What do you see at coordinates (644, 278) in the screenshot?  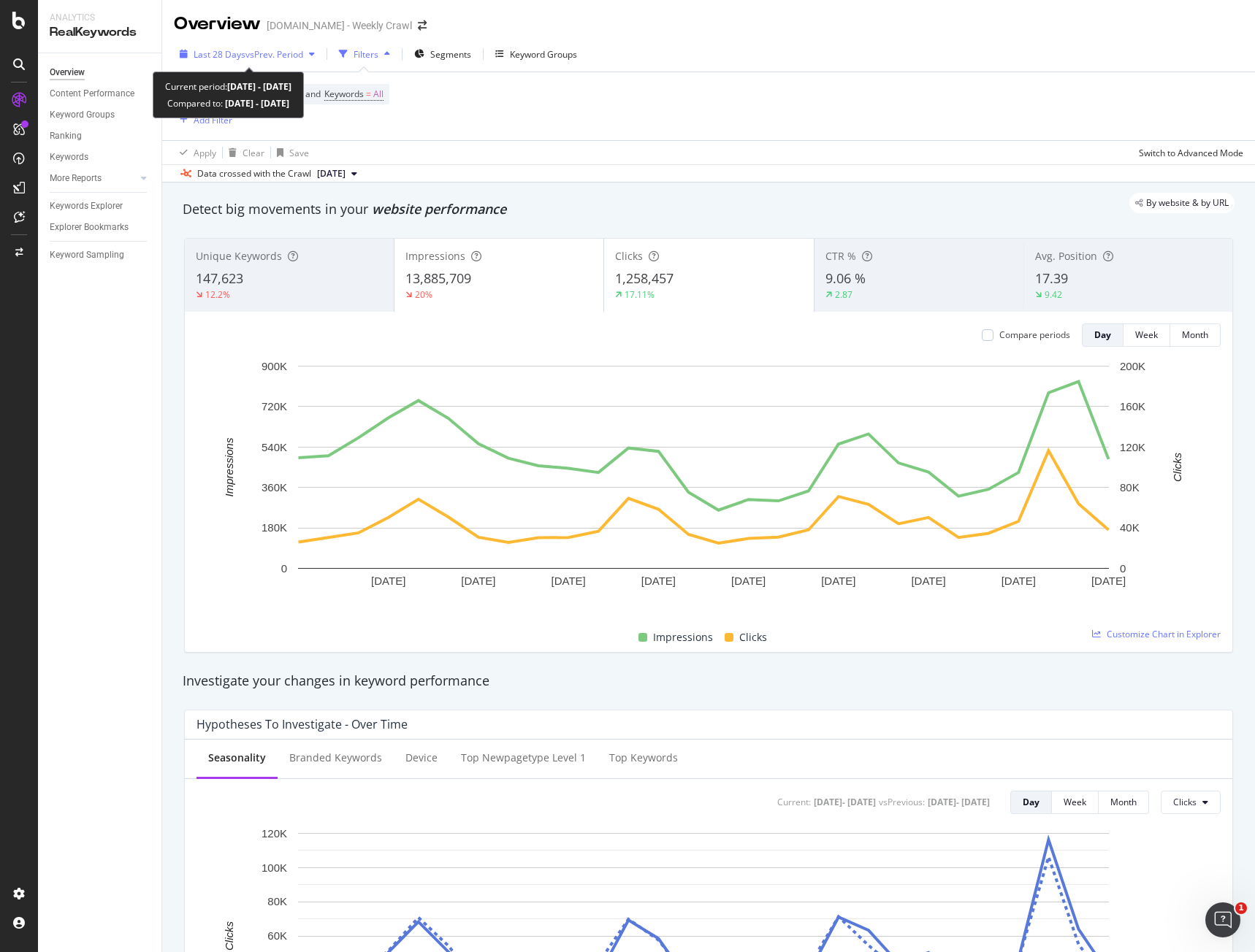 I see `span: 1,258,457` at bounding box center [644, 278].